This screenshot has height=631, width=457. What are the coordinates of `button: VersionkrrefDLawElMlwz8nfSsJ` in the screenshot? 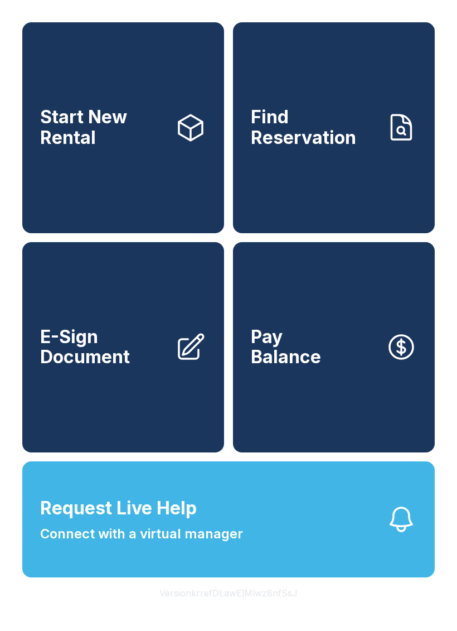 It's located at (229, 593).